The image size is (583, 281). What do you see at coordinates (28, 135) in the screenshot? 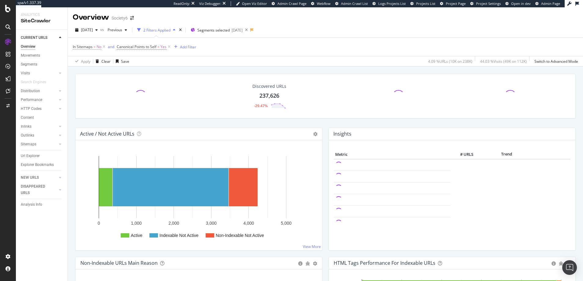
I see `div: Outlinks` at bounding box center [28, 135].